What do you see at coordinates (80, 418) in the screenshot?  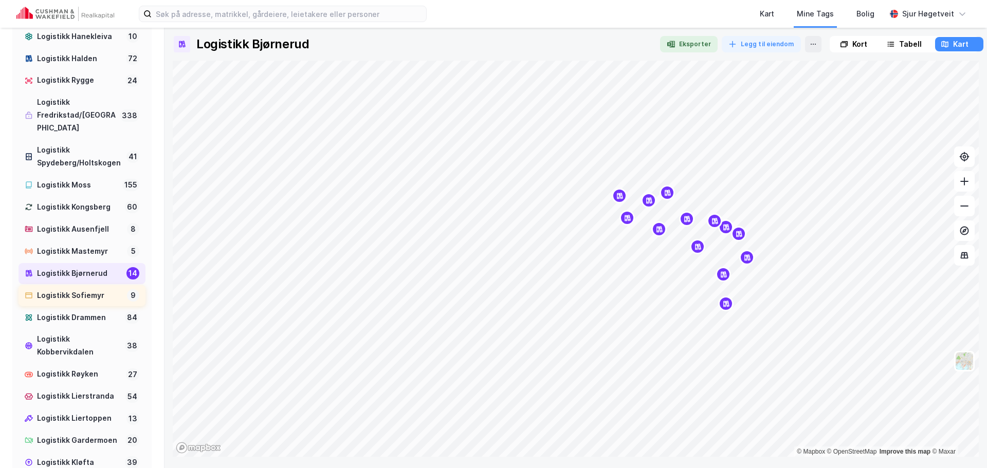 I see `div: Logistikk Liertoppen` at bounding box center [80, 418].